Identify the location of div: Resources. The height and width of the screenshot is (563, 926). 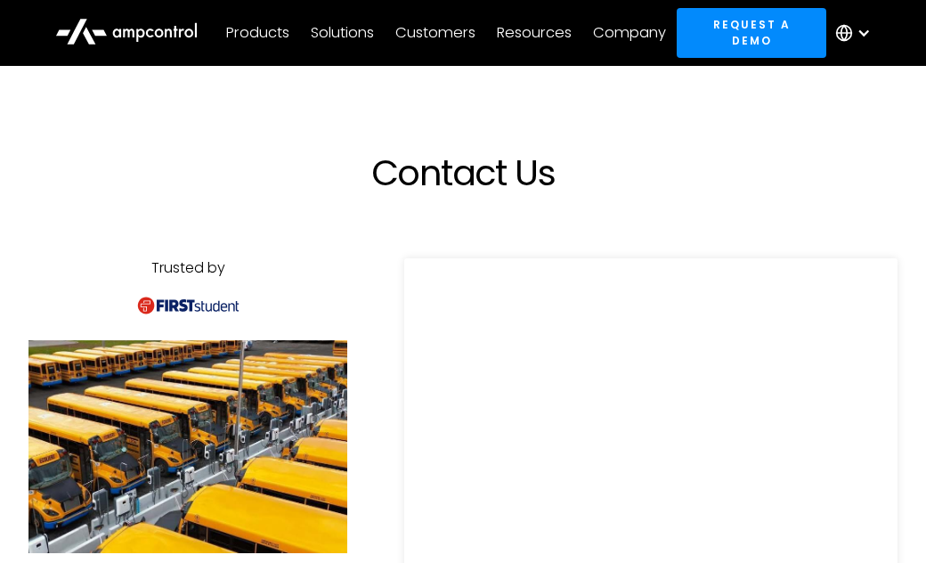
(534, 33).